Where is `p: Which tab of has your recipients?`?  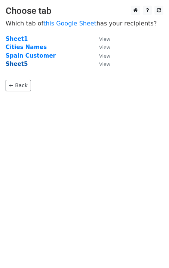
p: Which tab of has your recipients? is located at coordinates (84, 23).